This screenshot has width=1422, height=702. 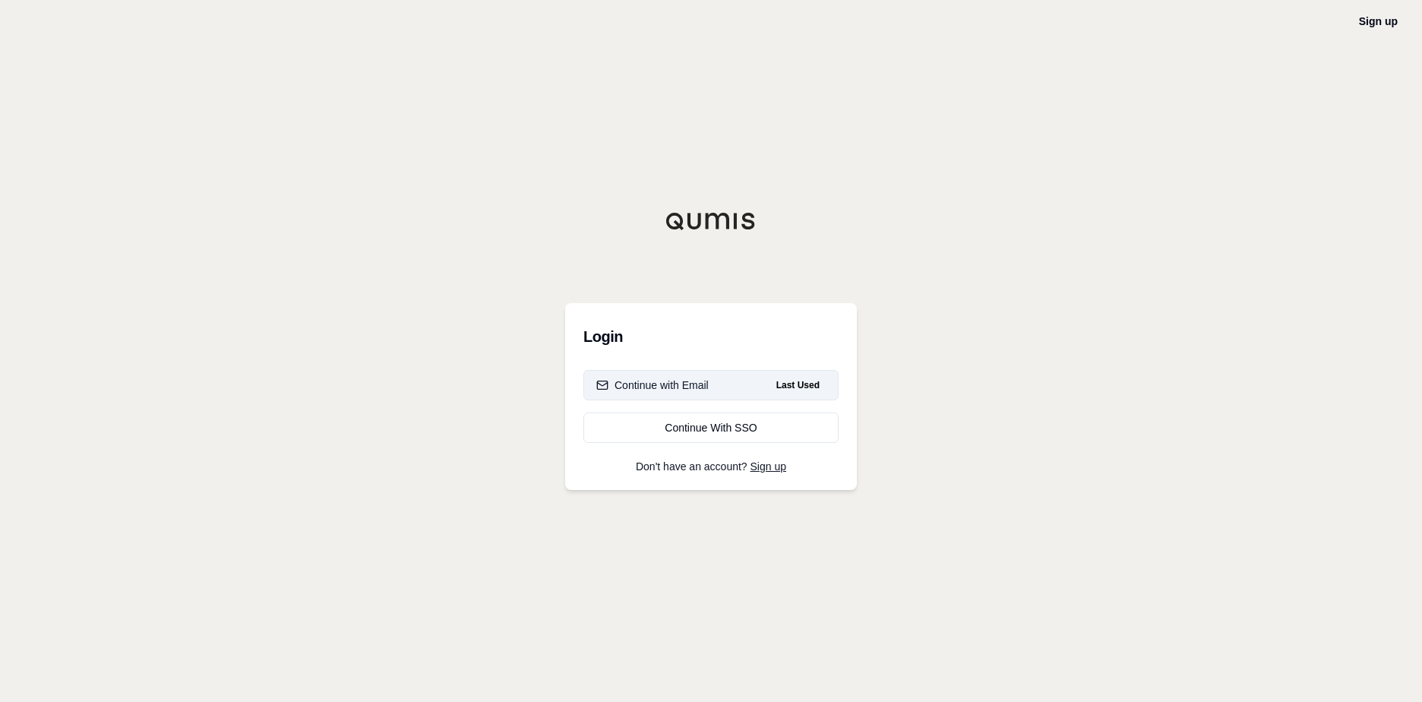 I want to click on div: Continue with Email, so click(x=653, y=385).